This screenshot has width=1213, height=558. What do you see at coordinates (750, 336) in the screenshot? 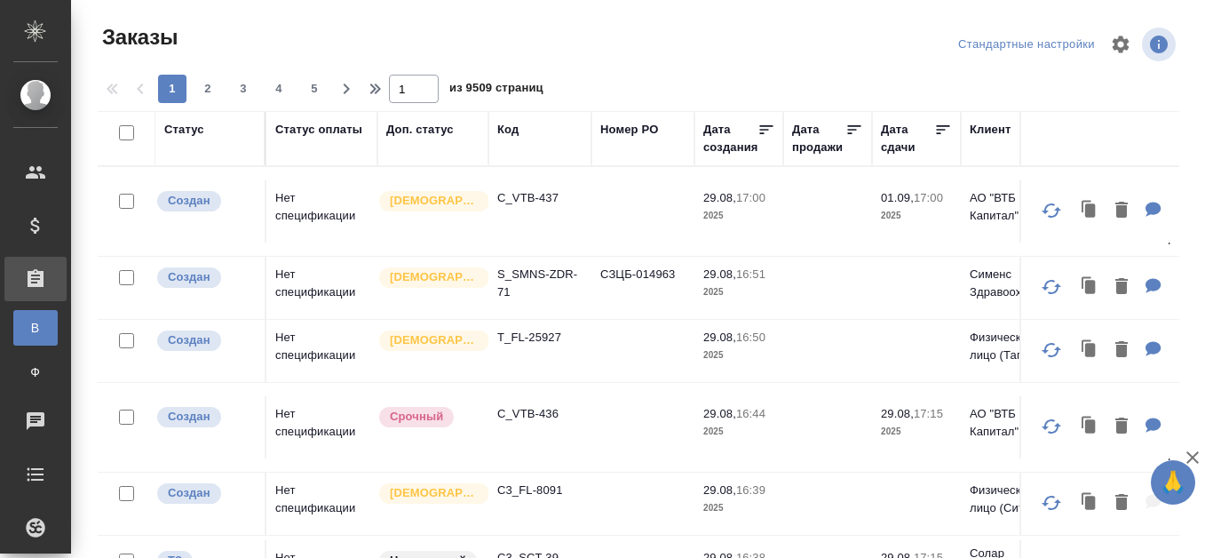
I see `p: 16:50` at bounding box center [750, 336].